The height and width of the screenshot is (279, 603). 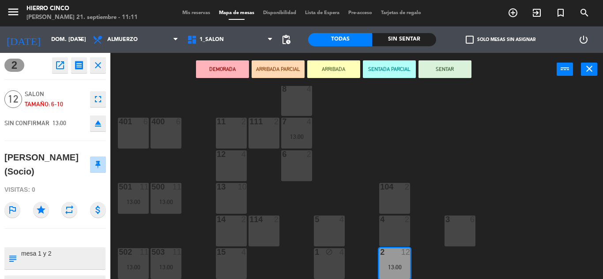 I want to click on span: Almuerzo, so click(x=122, y=40).